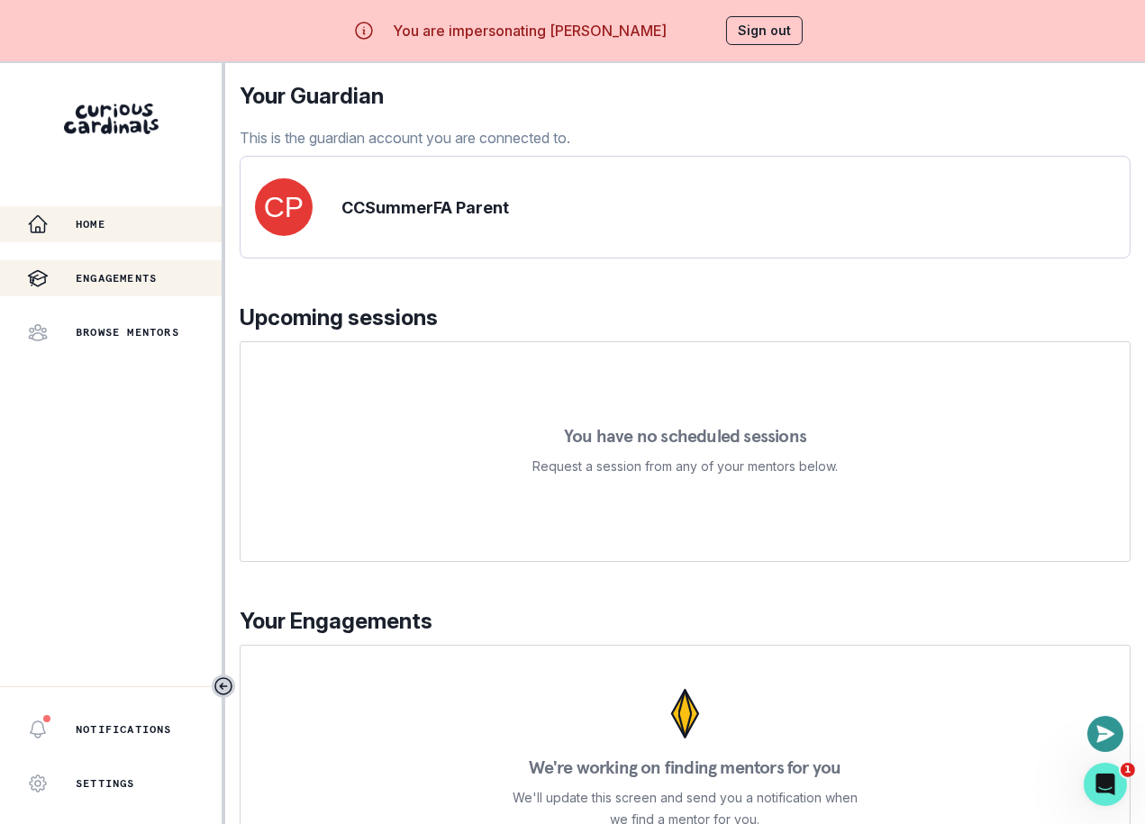  Describe the element at coordinates (685, 467) in the screenshot. I see `p: Request a session from any of your mentors below.` at that location.